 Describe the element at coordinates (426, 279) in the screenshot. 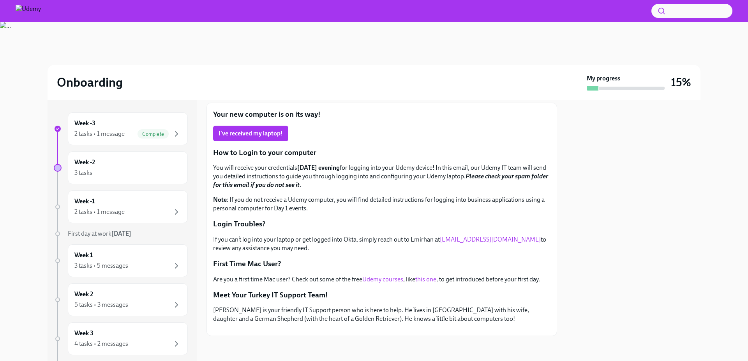

I see `a: this one` at that location.